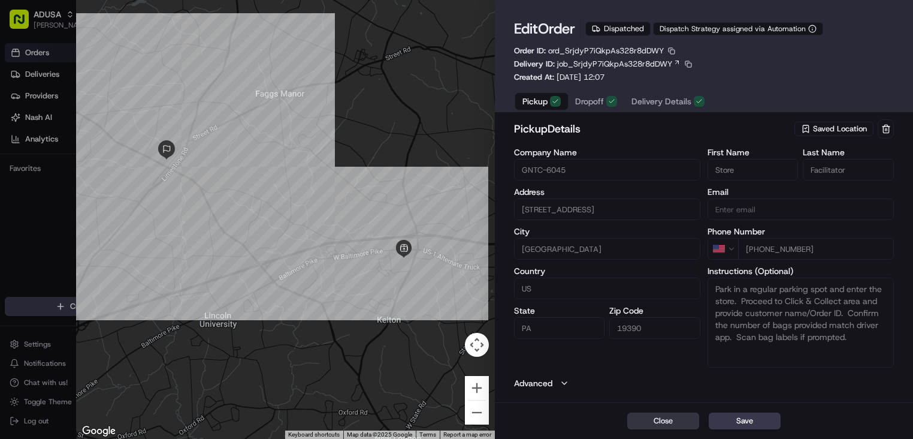 This screenshot has height=439, width=913. What do you see at coordinates (153, 242) in the screenshot?
I see `span: API Documentation` at bounding box center [153, 242].